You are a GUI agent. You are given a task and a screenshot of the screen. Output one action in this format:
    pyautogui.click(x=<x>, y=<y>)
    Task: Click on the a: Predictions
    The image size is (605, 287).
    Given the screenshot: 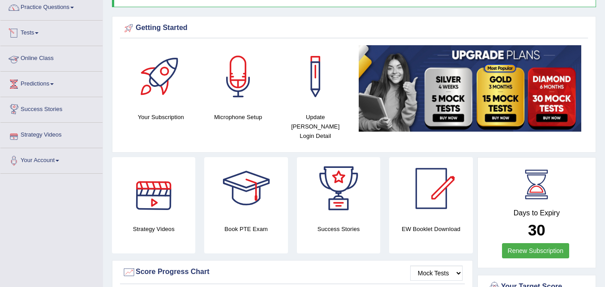 What is the action you would take?
    pyautogui.click(x=51, y=83)
    